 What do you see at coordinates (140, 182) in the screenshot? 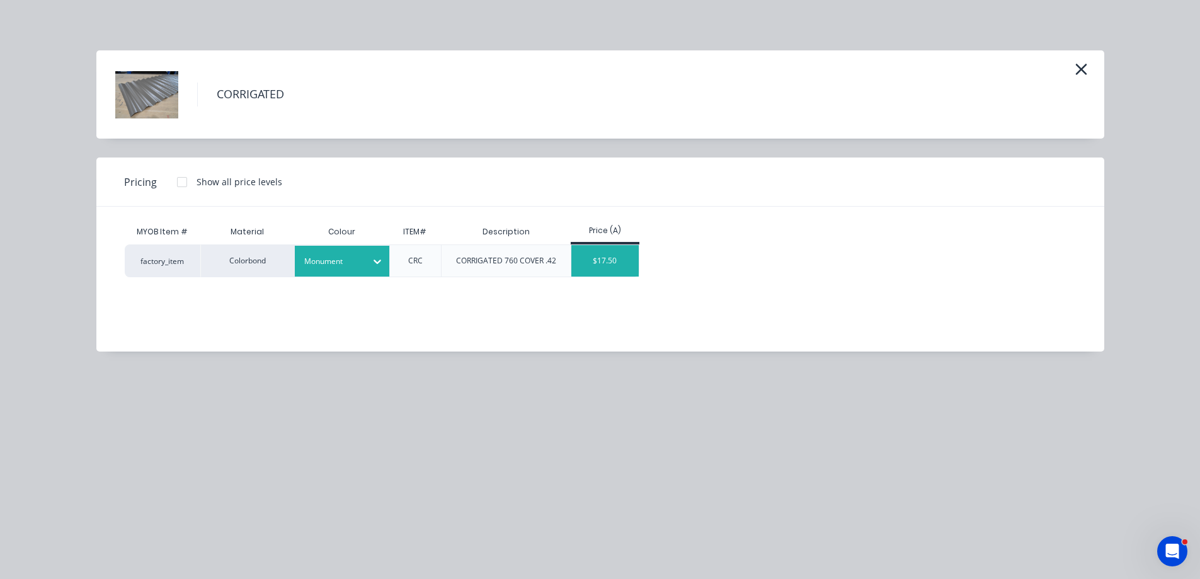
I see `span: Pricing` at bounding box center [140, 182].